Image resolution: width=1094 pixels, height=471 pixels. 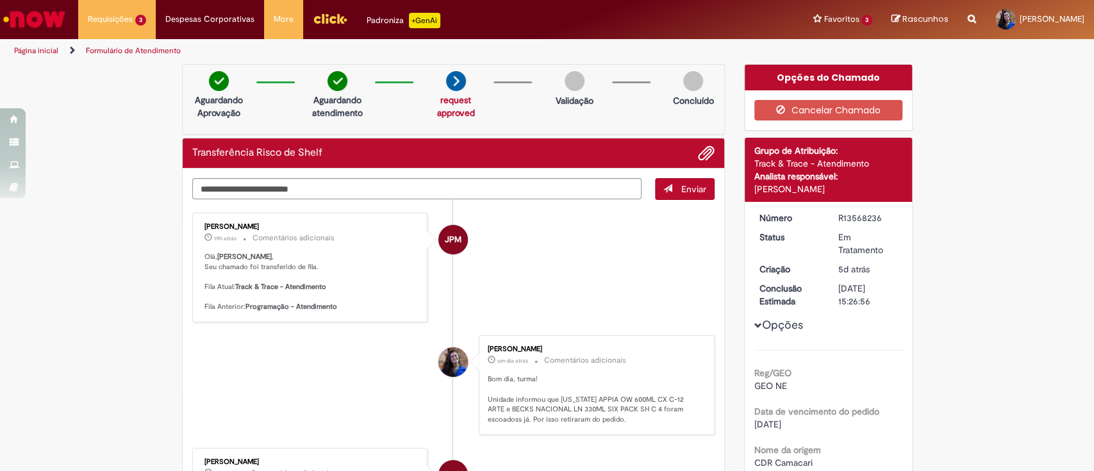 I want to click on time: 29/09/2025 16:27:04, so click(x=225, y=238).